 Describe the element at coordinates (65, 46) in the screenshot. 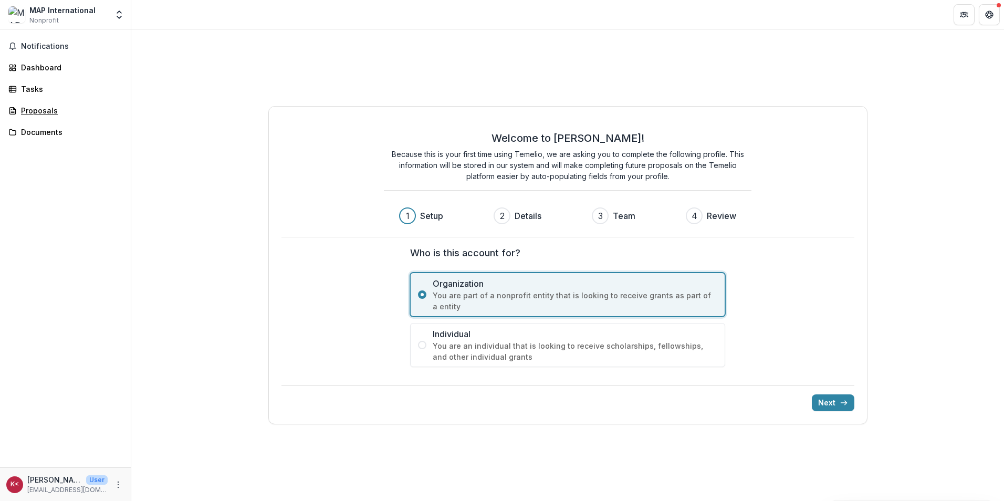

I see `button: Notifications` at that location.